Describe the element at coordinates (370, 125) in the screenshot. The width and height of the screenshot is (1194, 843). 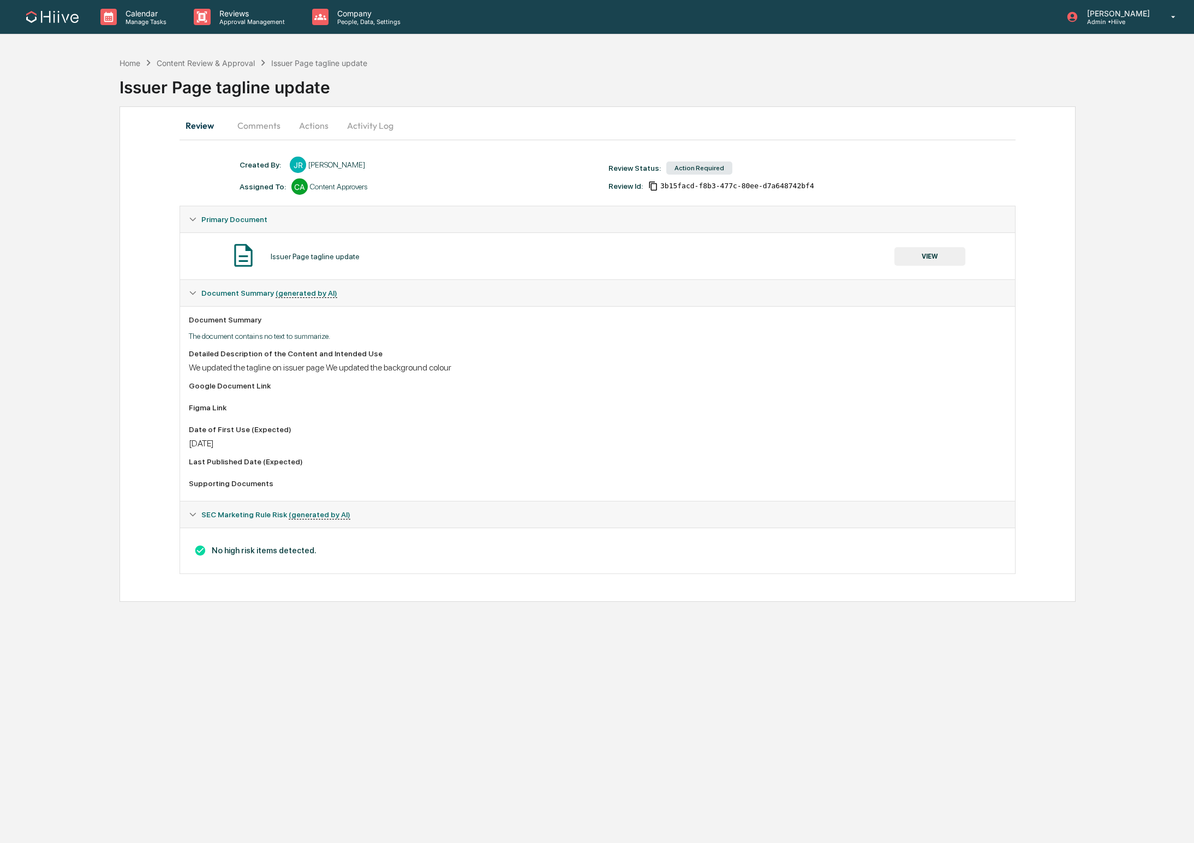
I see `button: Activity Log` at that location.